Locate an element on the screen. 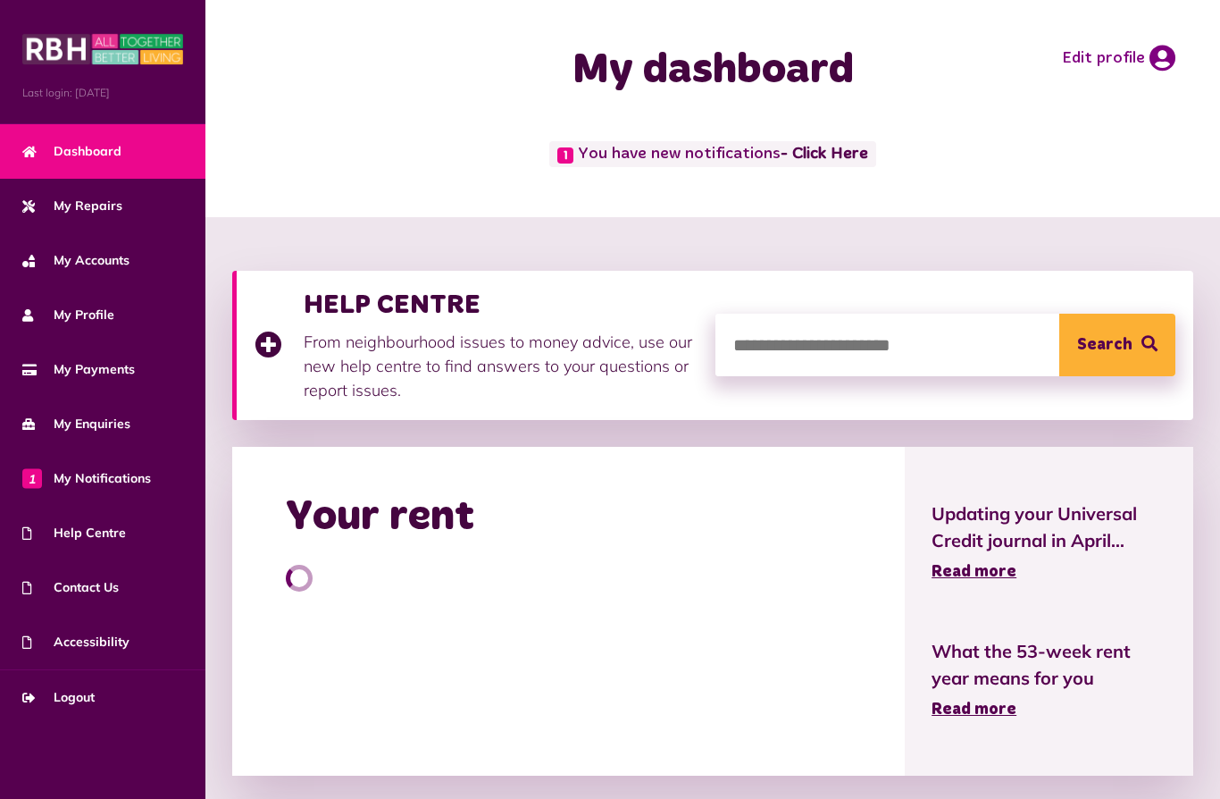  span: My Enquiries is located at coordinates (76, 423).